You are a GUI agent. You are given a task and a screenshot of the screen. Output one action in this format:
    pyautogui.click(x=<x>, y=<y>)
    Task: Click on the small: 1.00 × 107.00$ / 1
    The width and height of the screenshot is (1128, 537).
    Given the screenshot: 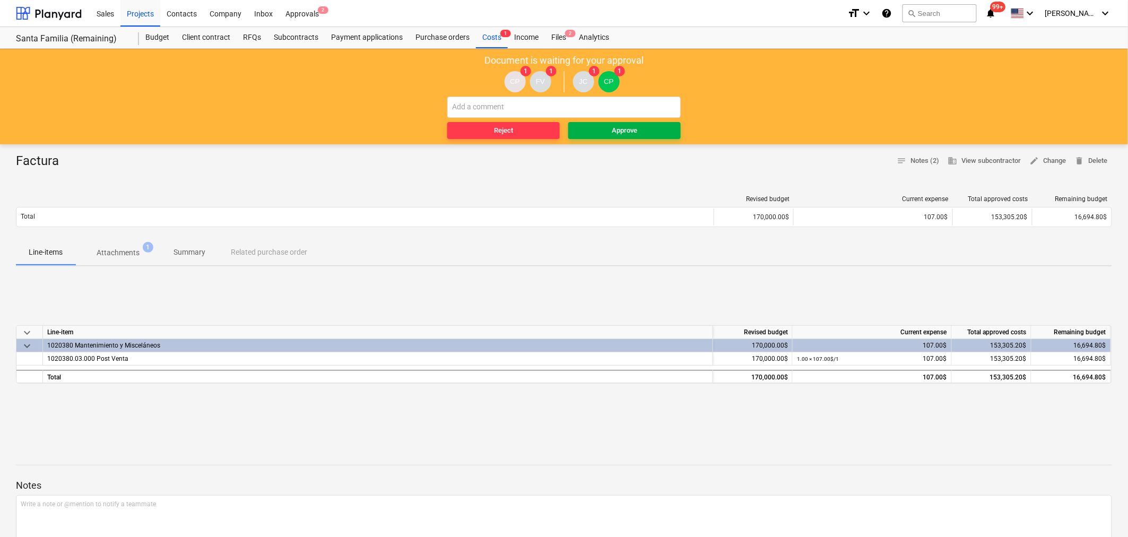 What is the action you would take?
    pyautogui.click(x=817, y=359)
    